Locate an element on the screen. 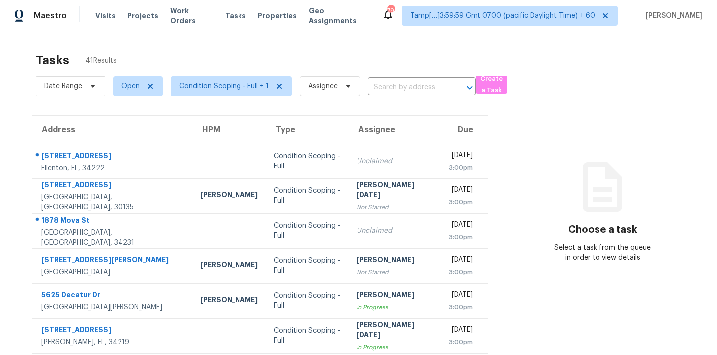  span: Create a Task is located at coordinates (492, 85).